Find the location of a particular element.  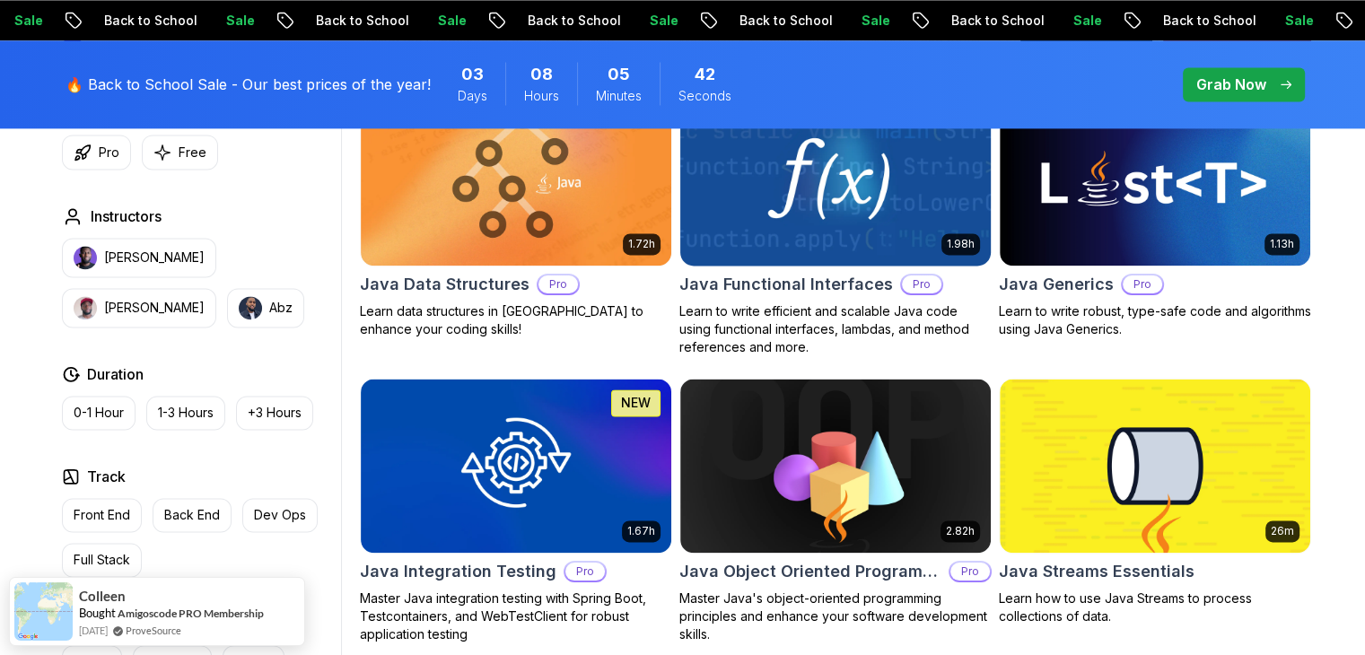

a: Amigoscode PRO Membership is located at coordinates (190, 613).